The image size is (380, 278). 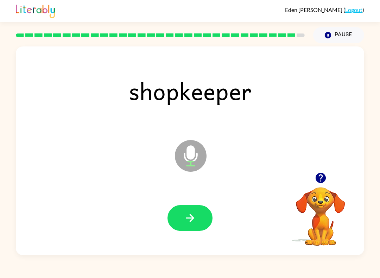 What do you see at coordinates (353, 9) in the screenshot?
I see `a: Logout` at bounding box center [353, 9].